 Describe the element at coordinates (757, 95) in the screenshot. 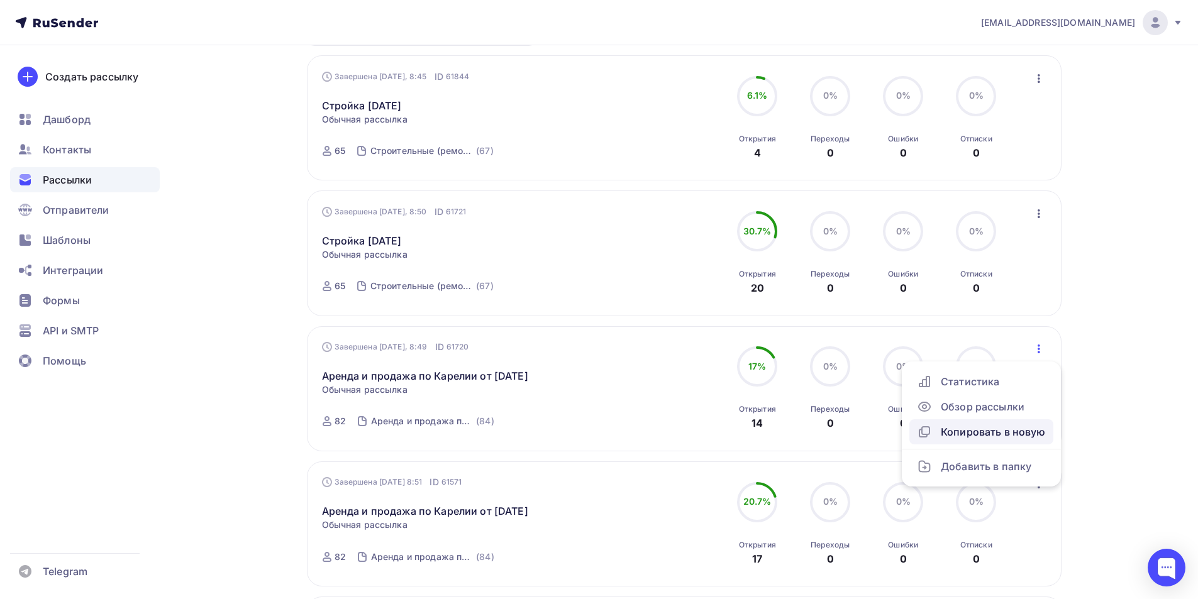

I see `span: 6.1%` at that location.